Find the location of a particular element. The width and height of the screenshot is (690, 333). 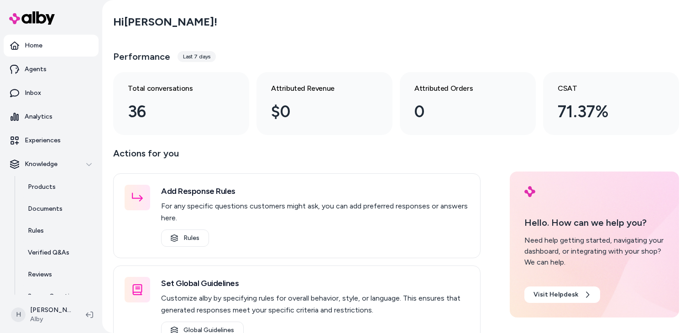

a: CSAT 71.37% is located at coordinates (611, 104).